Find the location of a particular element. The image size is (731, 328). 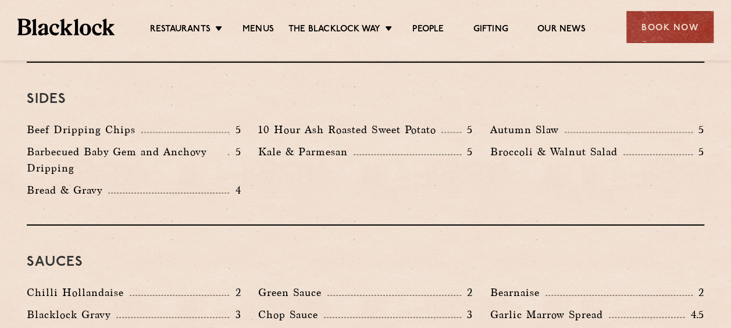

a: Our News is located at coordinates (562, 30).